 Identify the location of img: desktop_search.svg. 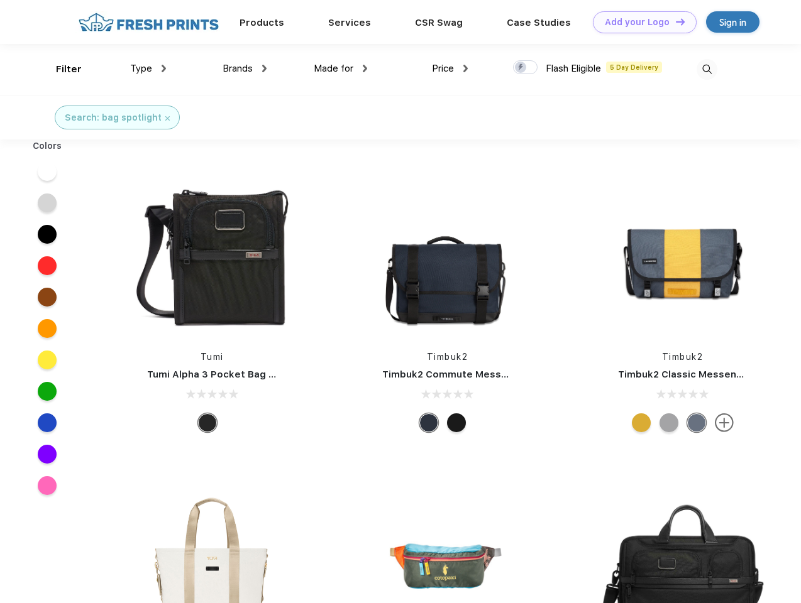
(706, 69).